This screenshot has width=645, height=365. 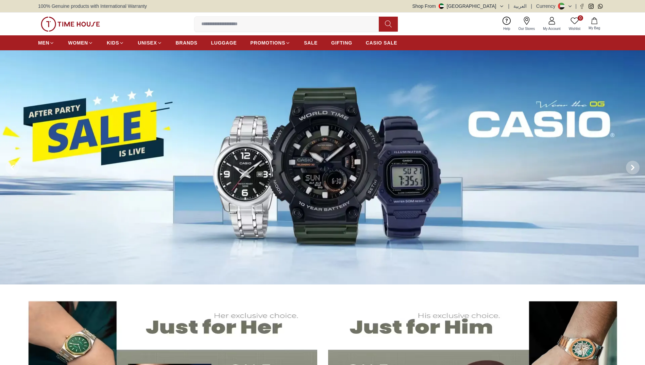 What do you see at coordinates (150, 43) in the screenshot?
I see `a: UNISEX` at bounding box center [150, 43].